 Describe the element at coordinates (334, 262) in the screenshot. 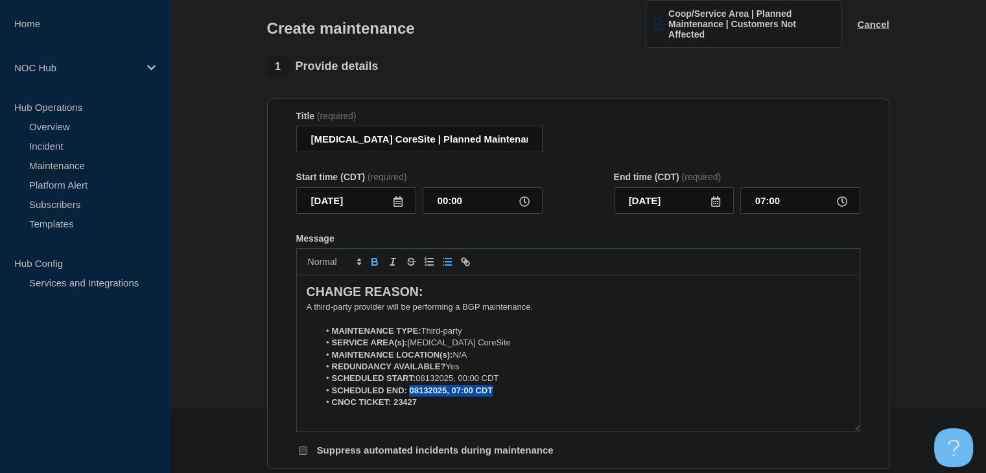

I see `span: Font size` at that location.